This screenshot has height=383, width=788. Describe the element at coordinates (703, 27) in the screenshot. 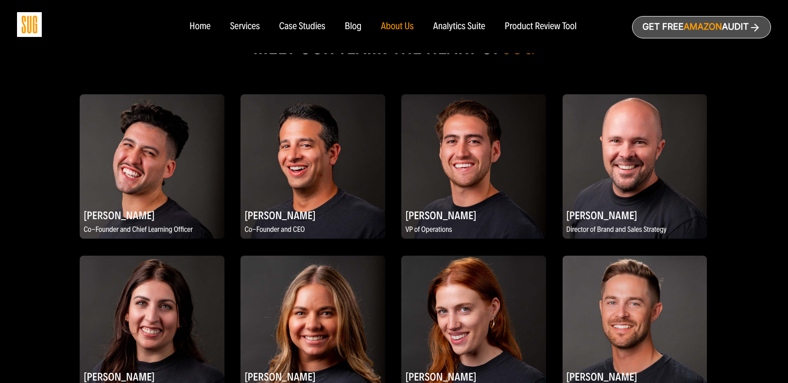

I see `span: Amazon` at that location.